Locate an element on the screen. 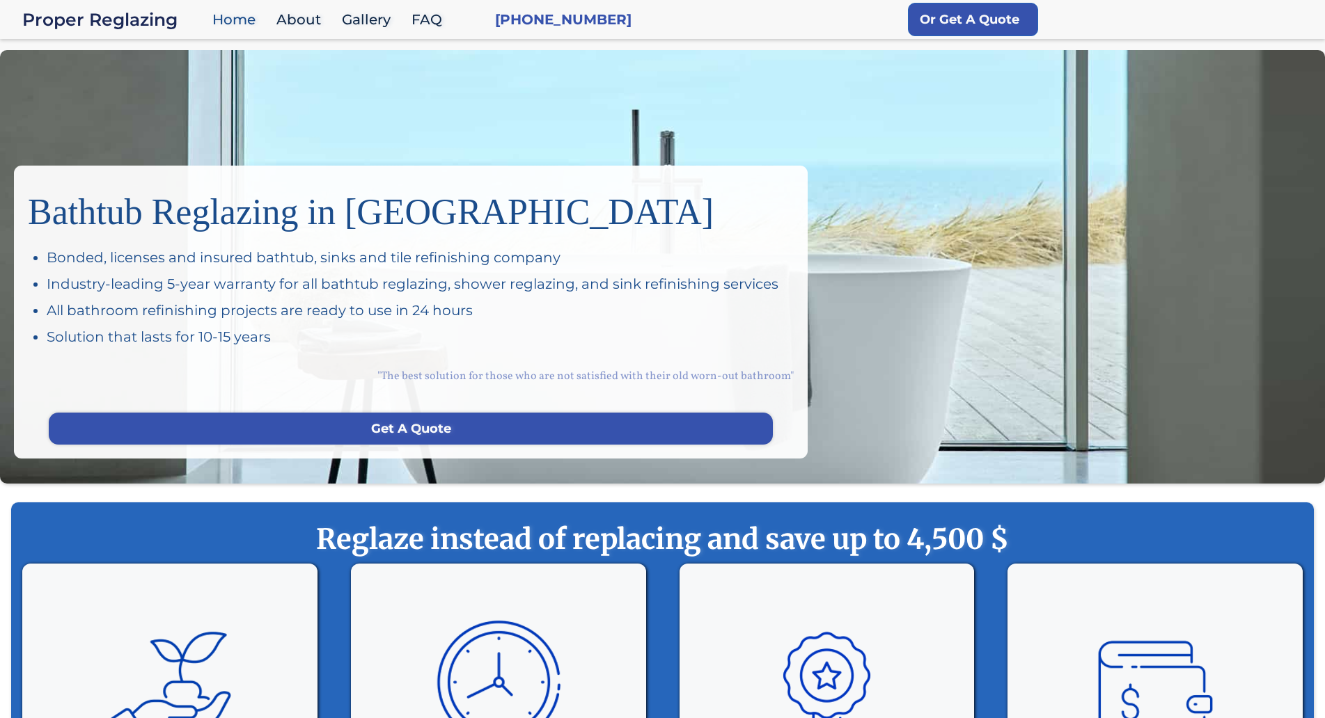  a: Gallery is located at coordinates (370, 19).